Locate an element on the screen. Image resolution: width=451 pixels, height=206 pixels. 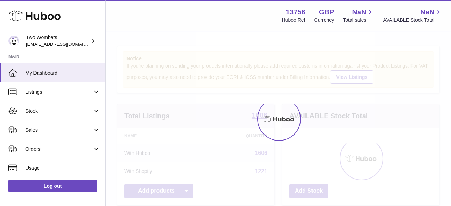
strong: GBP is located at coordinates (326, 12).